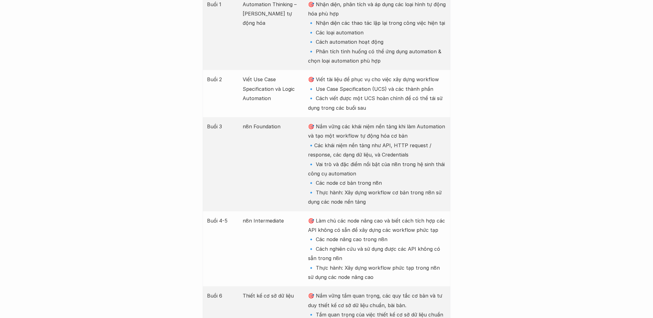  What do you see at coordinates (222, 79) in the screenshot?
I see `p: Buổi 2` at bounding box center [222, 79].